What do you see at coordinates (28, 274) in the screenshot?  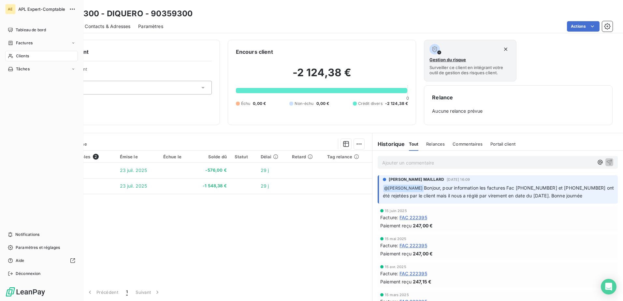 I see `span: Déconnexion` at bounding box center [28, 274].